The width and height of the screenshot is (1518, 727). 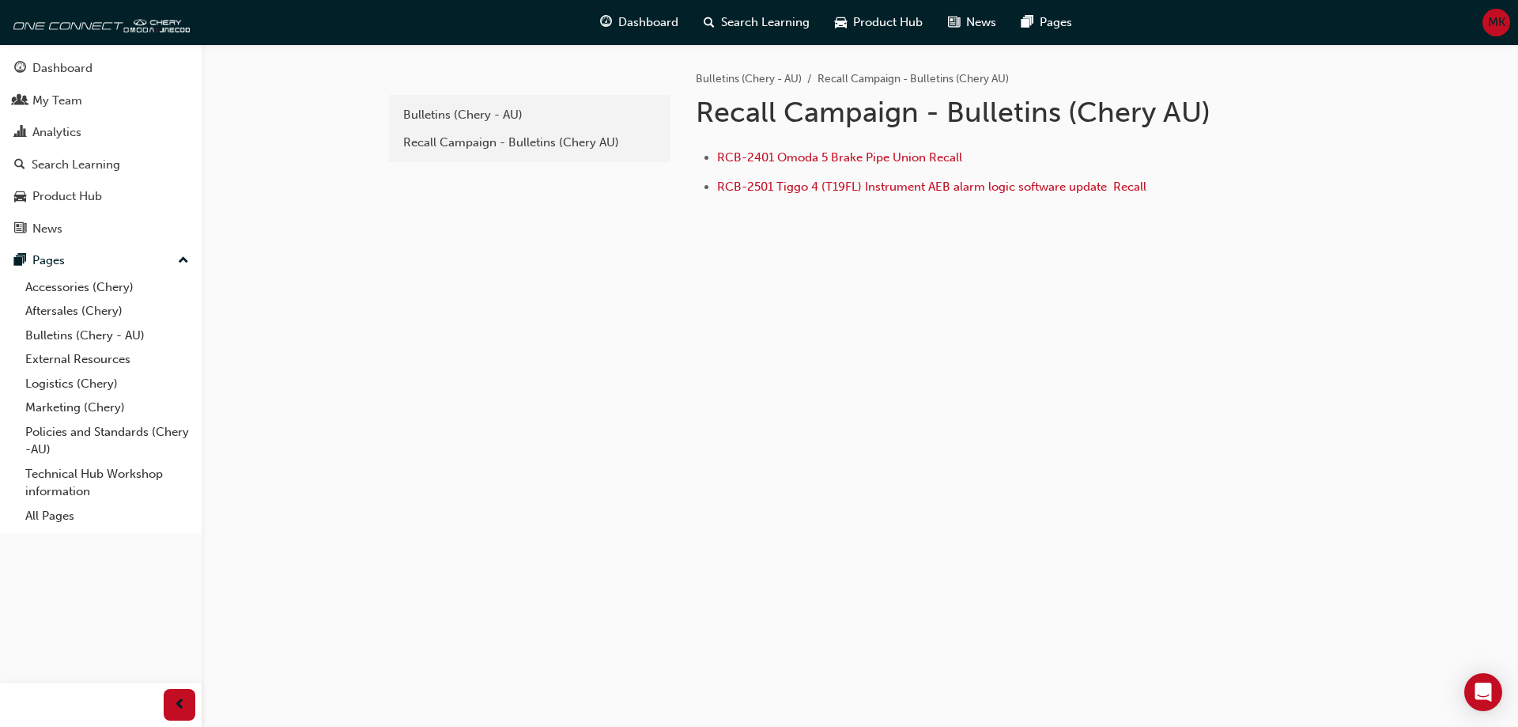 I want to click on div: Search Learning, so click(x=76, y=164).